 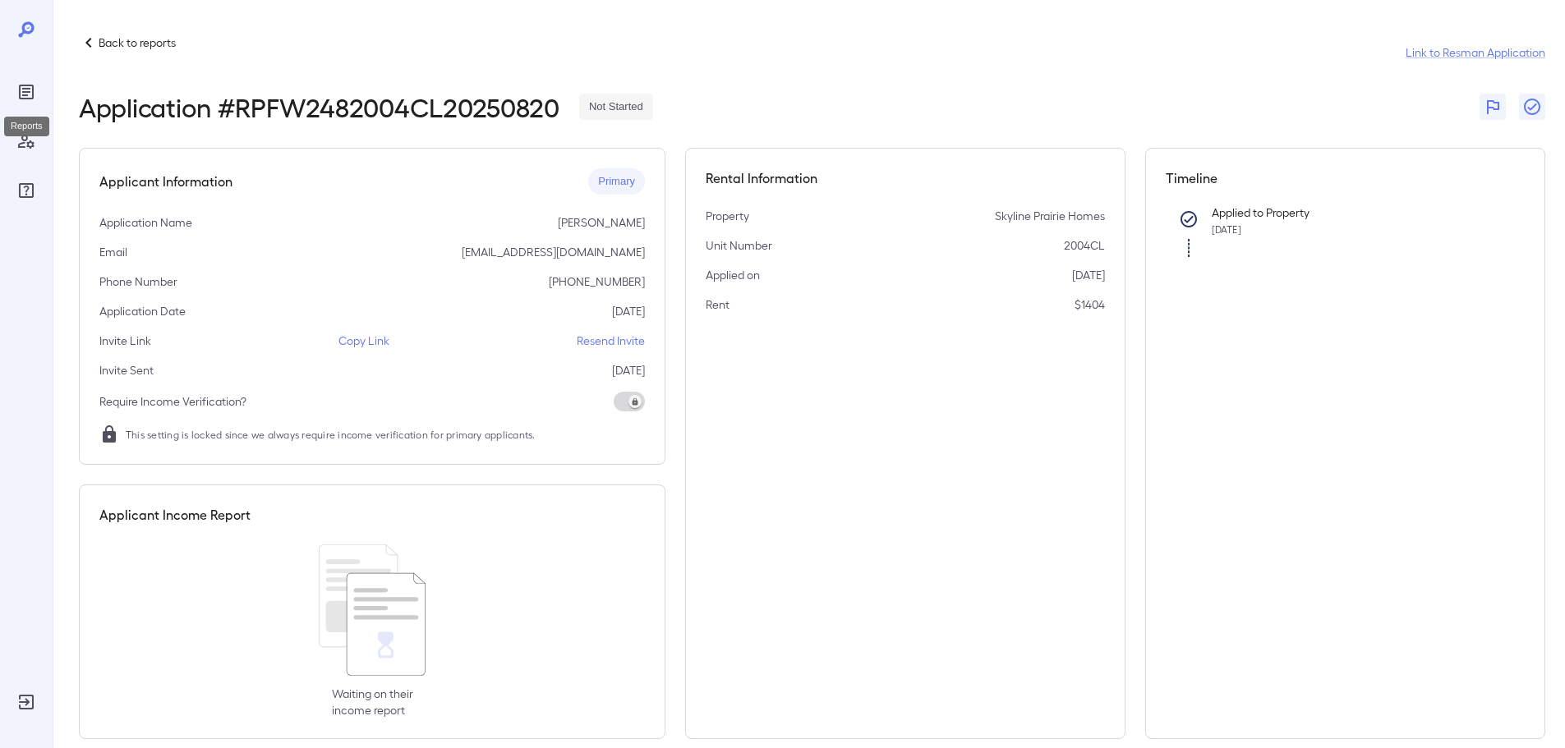 What do you see at coordinates (319, 107) in the screenshot?
I see `h2: Application # RPFW2482004CL20250820` at bounding box center [319, 107].